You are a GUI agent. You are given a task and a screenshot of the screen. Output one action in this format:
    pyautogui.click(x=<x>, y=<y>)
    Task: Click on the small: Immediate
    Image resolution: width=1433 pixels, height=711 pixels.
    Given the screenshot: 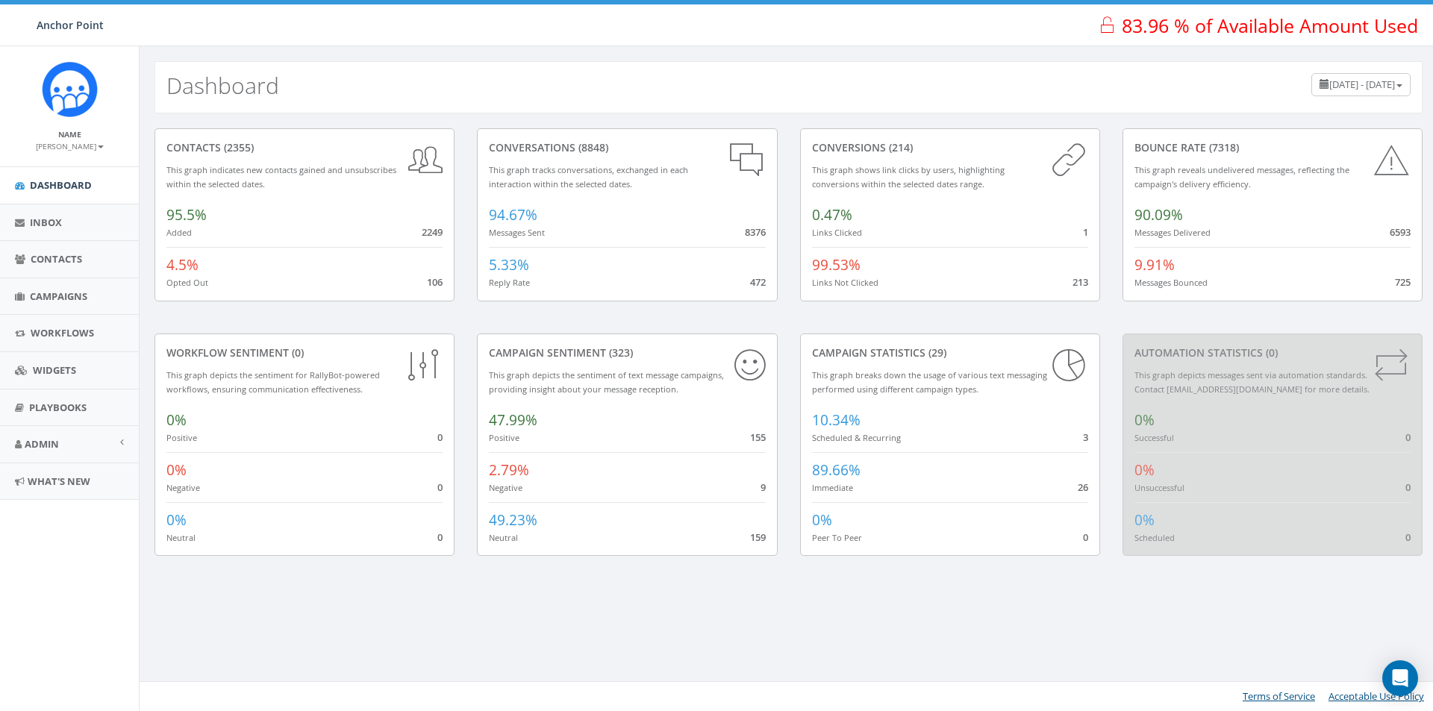 What is the action you would take?
    pyautogui.click(x=832, y=487)
    